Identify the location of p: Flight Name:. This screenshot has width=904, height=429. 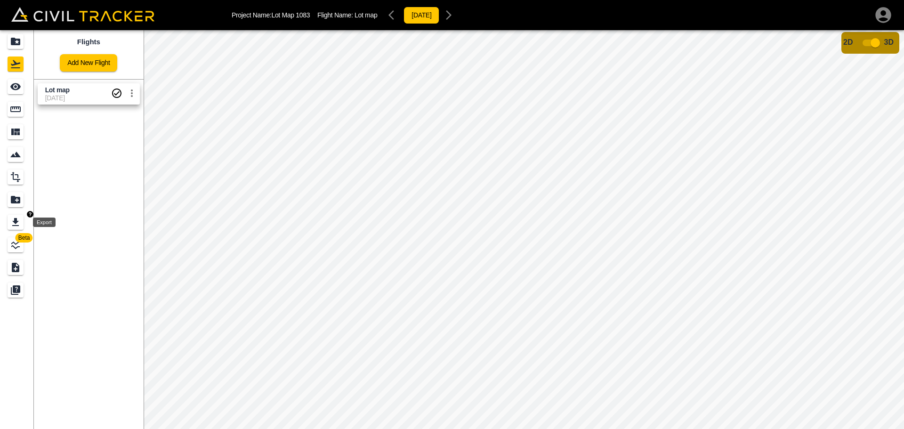
(347, 15).